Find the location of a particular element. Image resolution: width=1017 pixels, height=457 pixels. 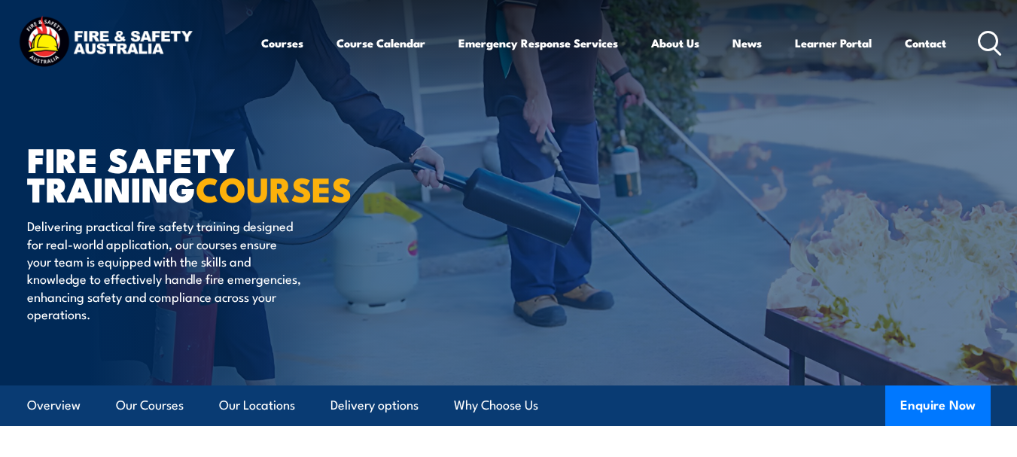

a: Overview is located at coordinates (53, 405).